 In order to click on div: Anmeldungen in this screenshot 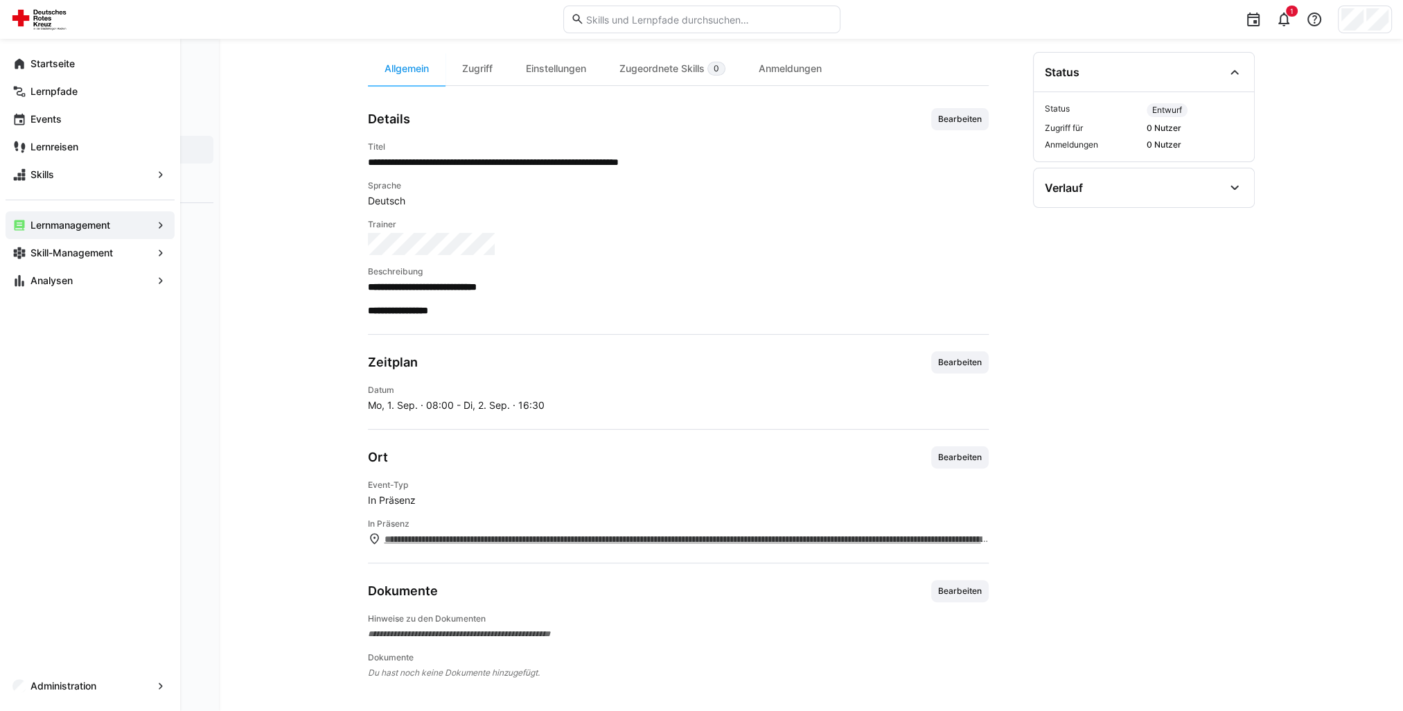, I will do `click(790, 69)`.